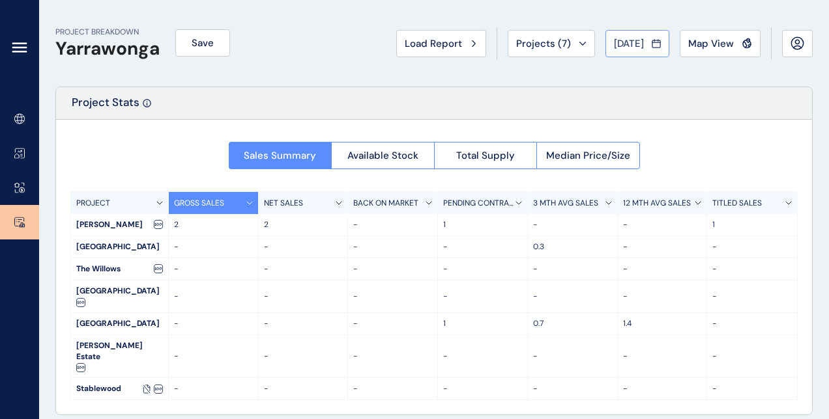 This screenshot has height=419, width=829. Describe the element at coordinates (93, 203) in the screenshot. I see `p: PROJECT` at that location.